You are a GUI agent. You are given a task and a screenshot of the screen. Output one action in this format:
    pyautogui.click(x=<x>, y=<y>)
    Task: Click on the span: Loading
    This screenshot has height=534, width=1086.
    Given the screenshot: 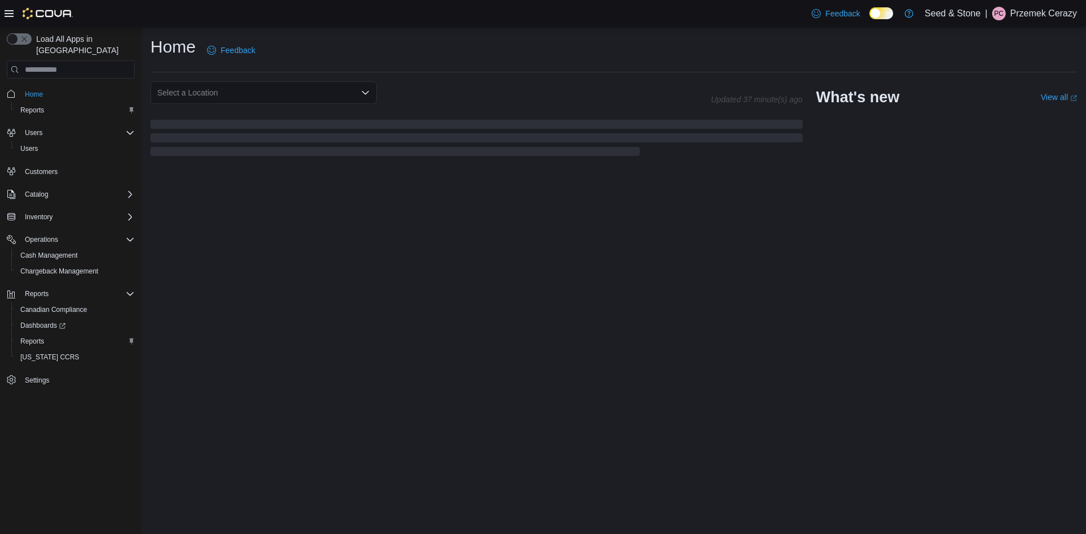 What is the action you would take?
    pyautogui.click(x=476, y=140)
    